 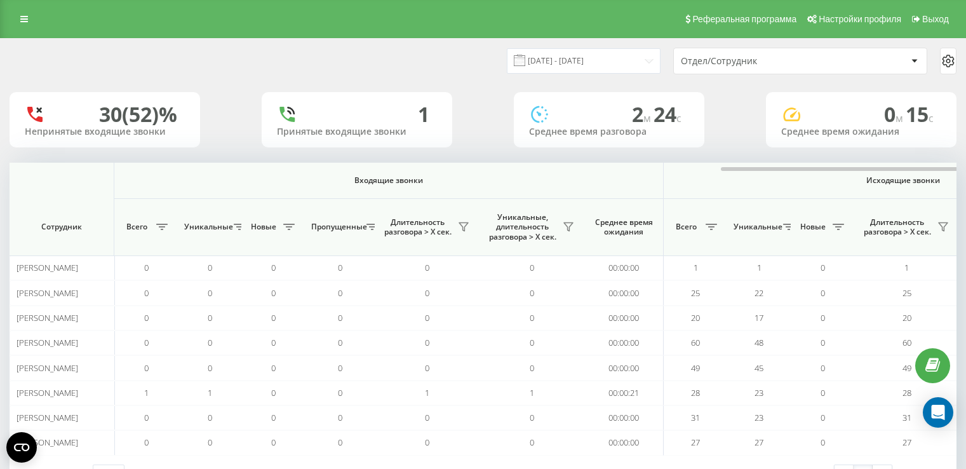 What do you see at coordinates (696, 293) in the screenshot?
I see `span: 25` at bounding box center [696, 293].